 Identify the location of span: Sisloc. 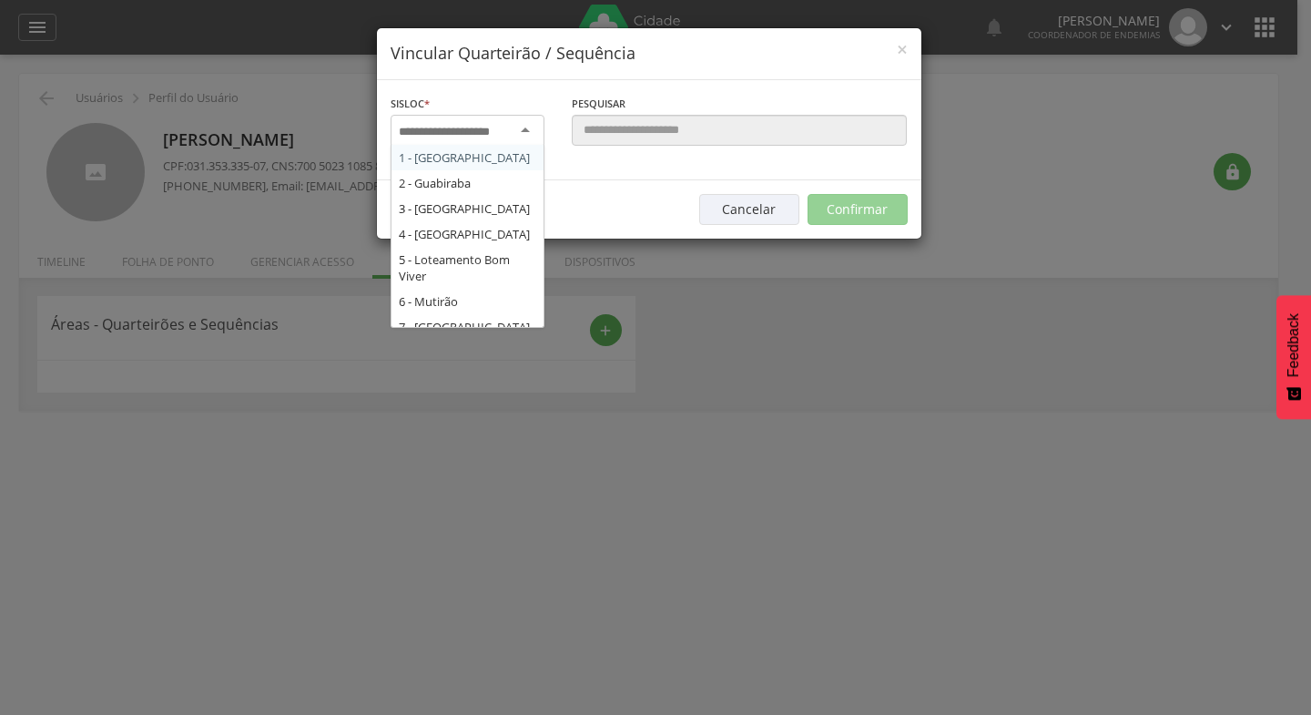
(407, 103).